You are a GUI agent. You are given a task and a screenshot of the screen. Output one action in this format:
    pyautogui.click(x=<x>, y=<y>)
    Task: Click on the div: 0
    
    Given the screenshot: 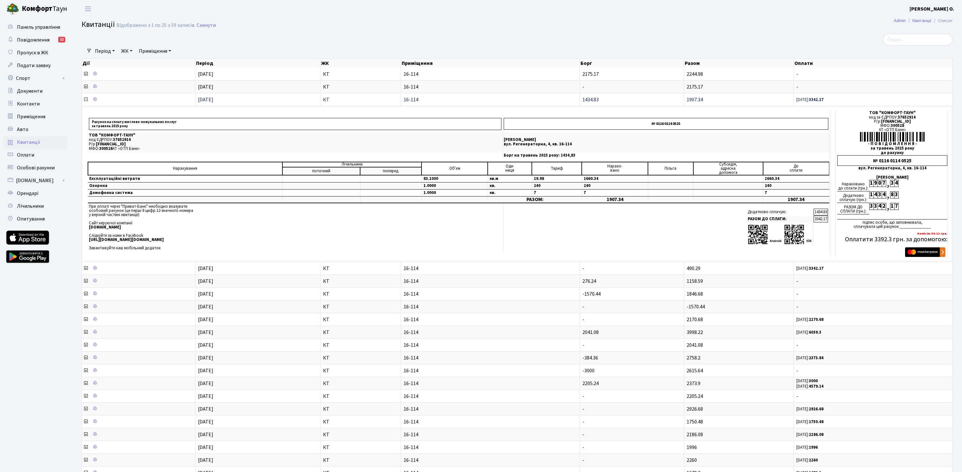 What is the action you would take?
    pyautogui.click(x=880, y=184)
    